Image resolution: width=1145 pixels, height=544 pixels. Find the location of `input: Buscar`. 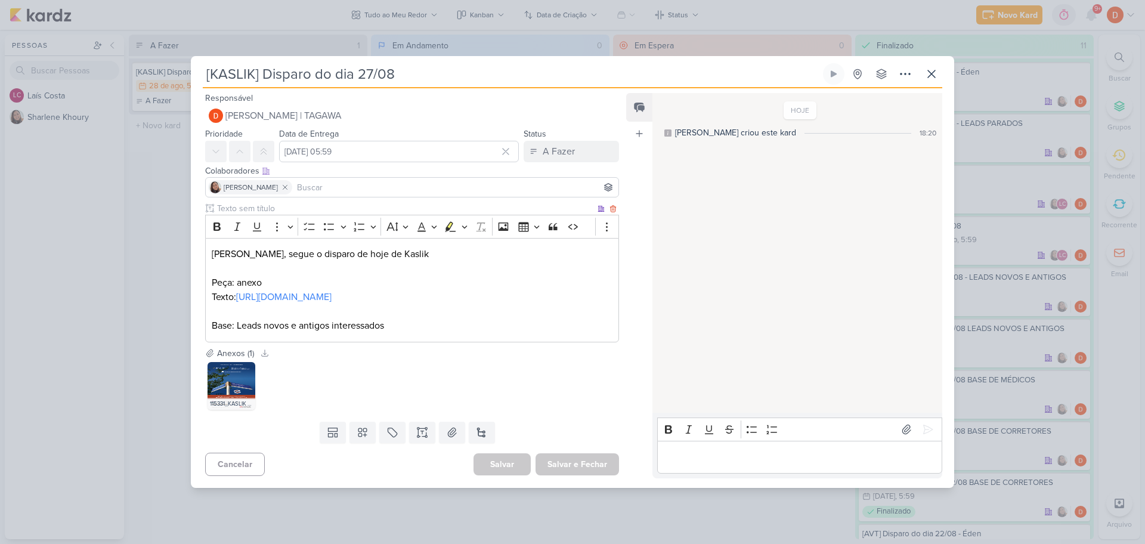

input: Buscar is located at coordinates (455, 187).